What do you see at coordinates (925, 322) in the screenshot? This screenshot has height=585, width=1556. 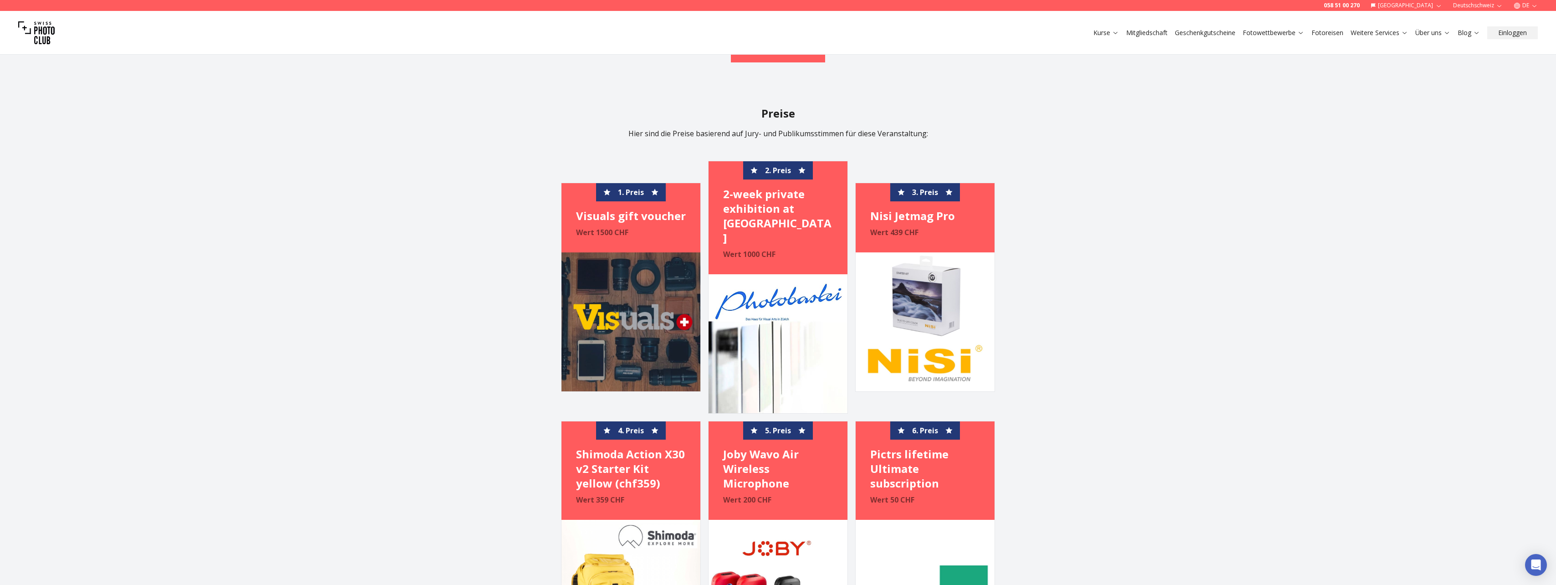 I see `img: Nisi Jetmag Pro` at bounding box center [925, 322].